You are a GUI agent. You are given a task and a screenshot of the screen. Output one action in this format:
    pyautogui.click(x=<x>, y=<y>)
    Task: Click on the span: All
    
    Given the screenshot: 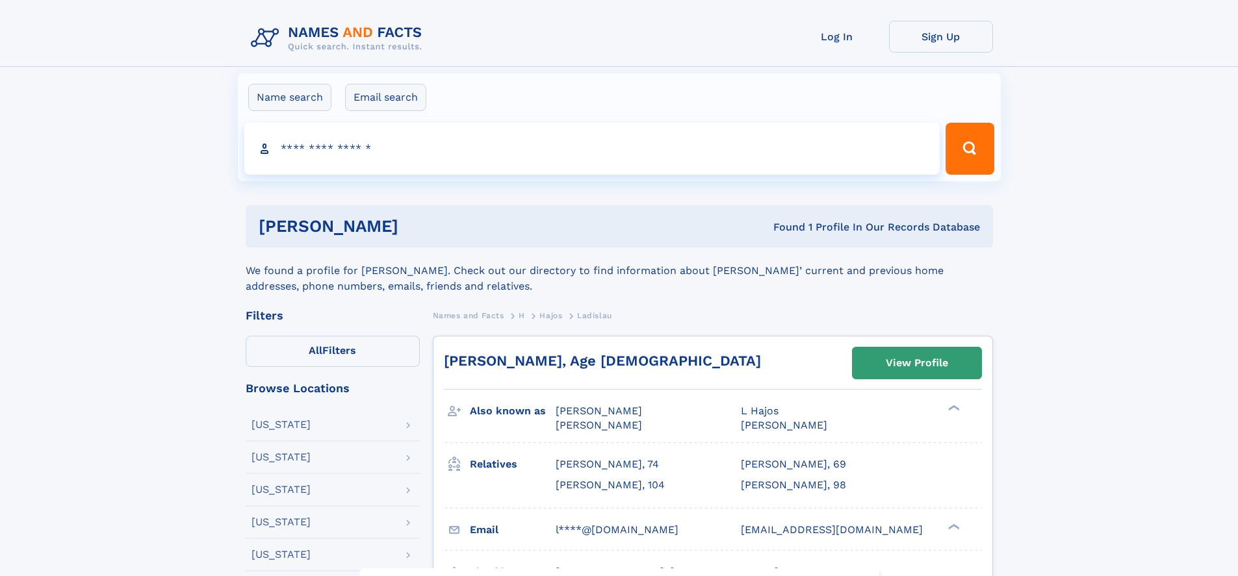 What is the action you would take?
    pyautogui.click(x=315, y=350)
    